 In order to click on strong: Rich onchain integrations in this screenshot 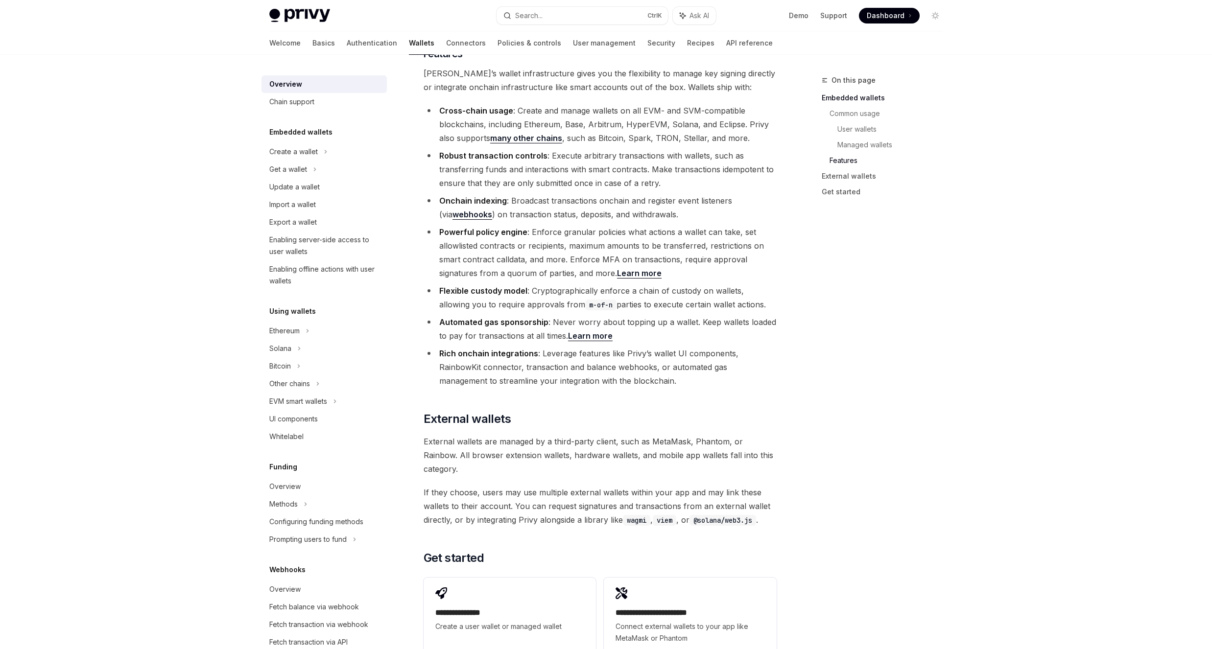, I will do `click(489, 354)`.